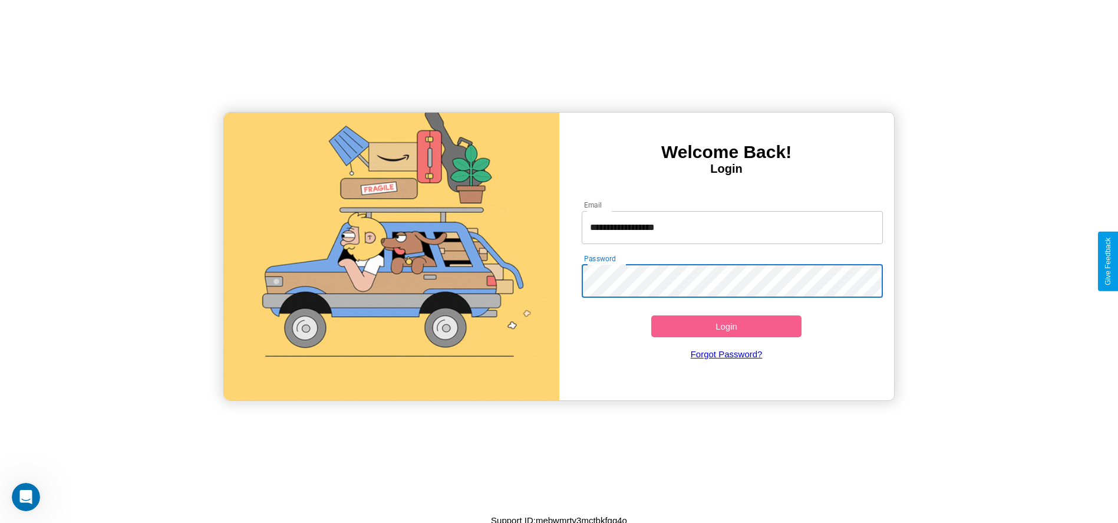  I want to click on button: Login, so click(727, 326).